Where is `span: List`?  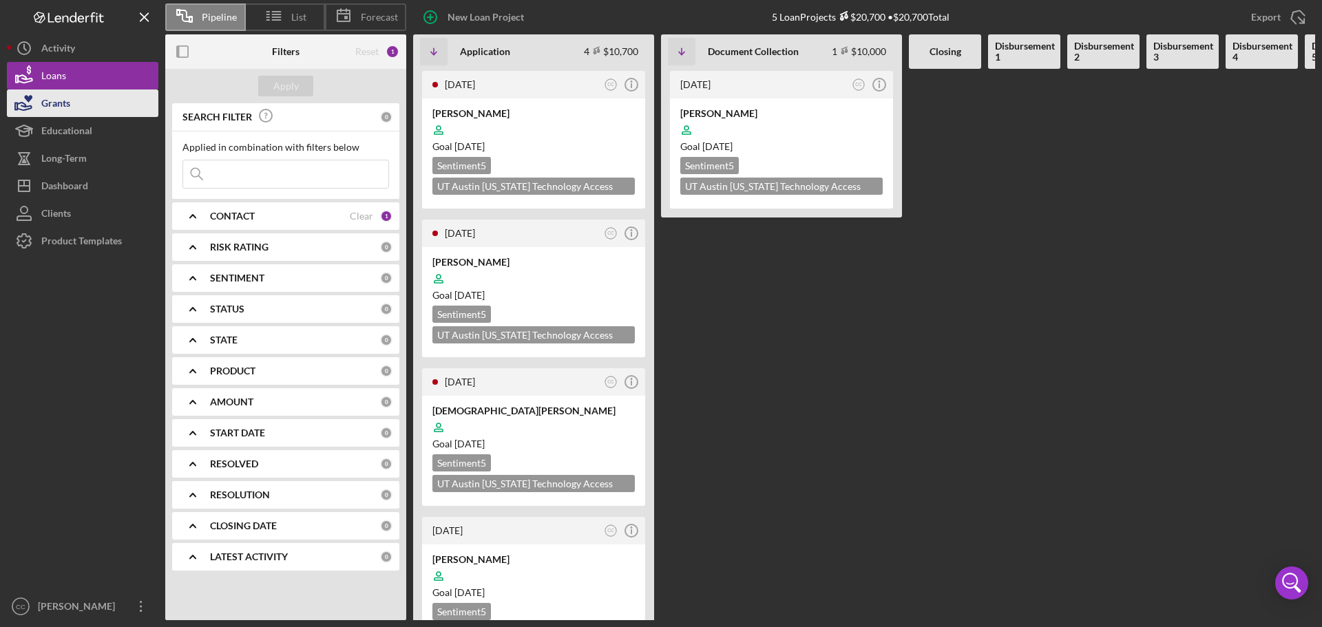
span: List is located at coordinates (299, 17).